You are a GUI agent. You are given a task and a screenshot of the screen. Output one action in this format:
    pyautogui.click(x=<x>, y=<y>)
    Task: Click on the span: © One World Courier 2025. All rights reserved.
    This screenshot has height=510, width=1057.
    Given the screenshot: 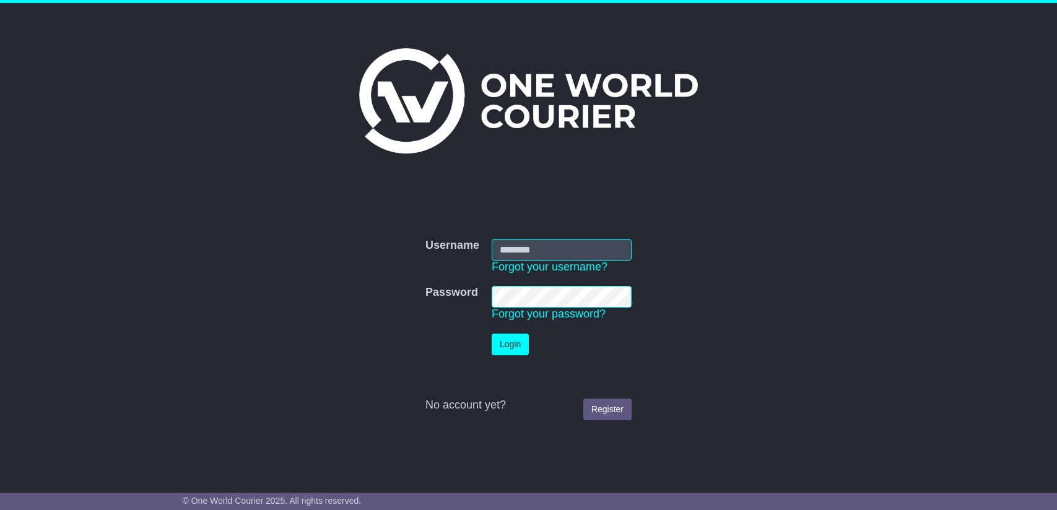 What is the action you would take?
    pyautogui.click(x=272, y=501)
    